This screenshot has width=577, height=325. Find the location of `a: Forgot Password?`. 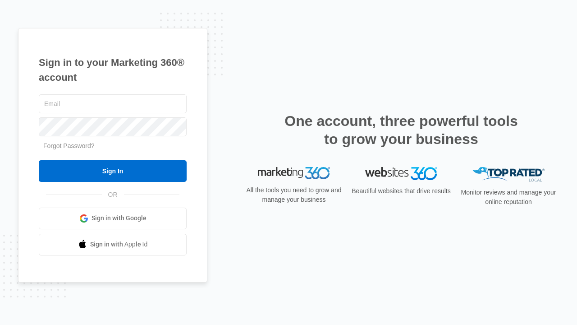

a: Forgot Password? is located at coordinates (69, 146).